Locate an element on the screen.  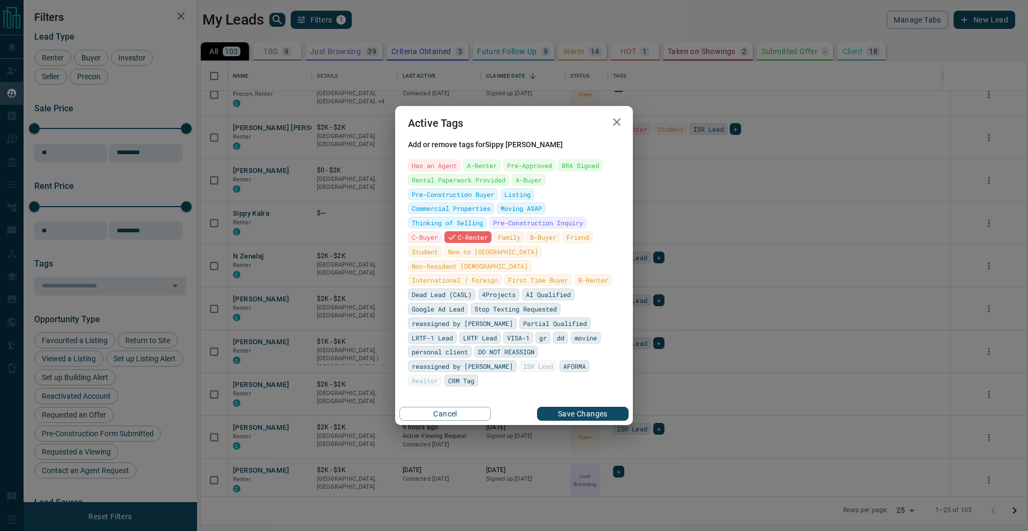
div: Google Ad Lead is located at coordinates (438, 309).